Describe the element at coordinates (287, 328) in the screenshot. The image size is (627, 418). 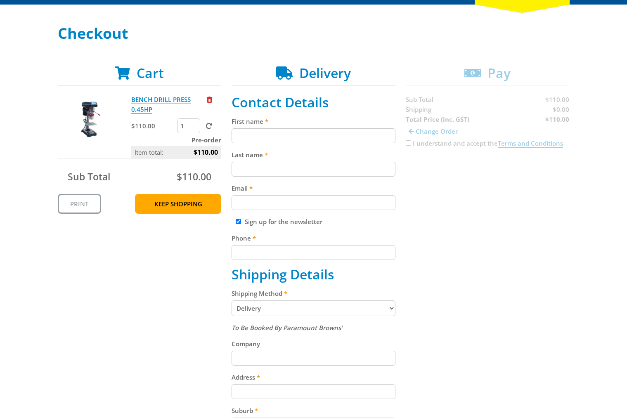
I see `em: To Be Booked By Paramount Browns'` at that location.